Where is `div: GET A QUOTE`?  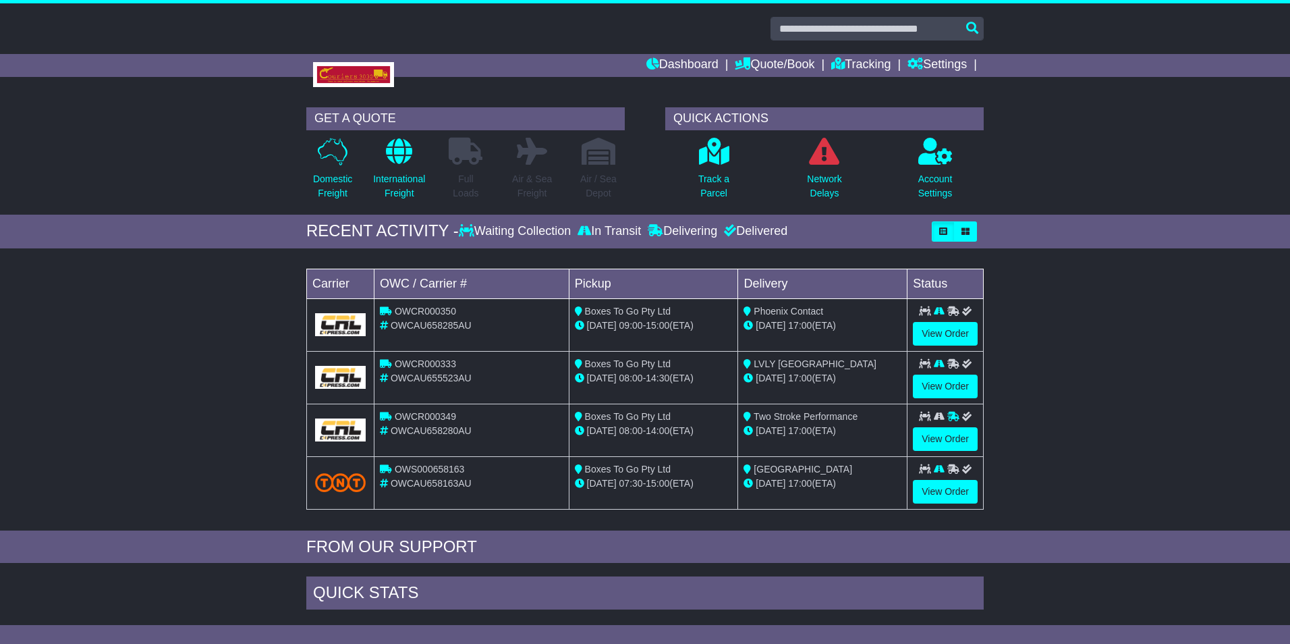 div: GET A QUOTE is located at coordinates (466, 119).